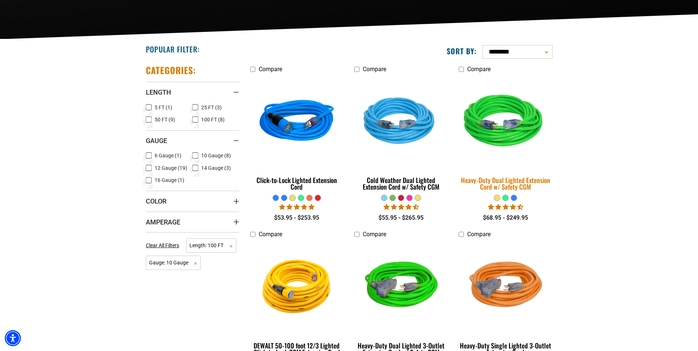 This screenshot has height=351, width=698. What do you see at coordinates (401, 207) in the screenshot?
I see `span: 4.62 stars` at bounding box center [401, 207].